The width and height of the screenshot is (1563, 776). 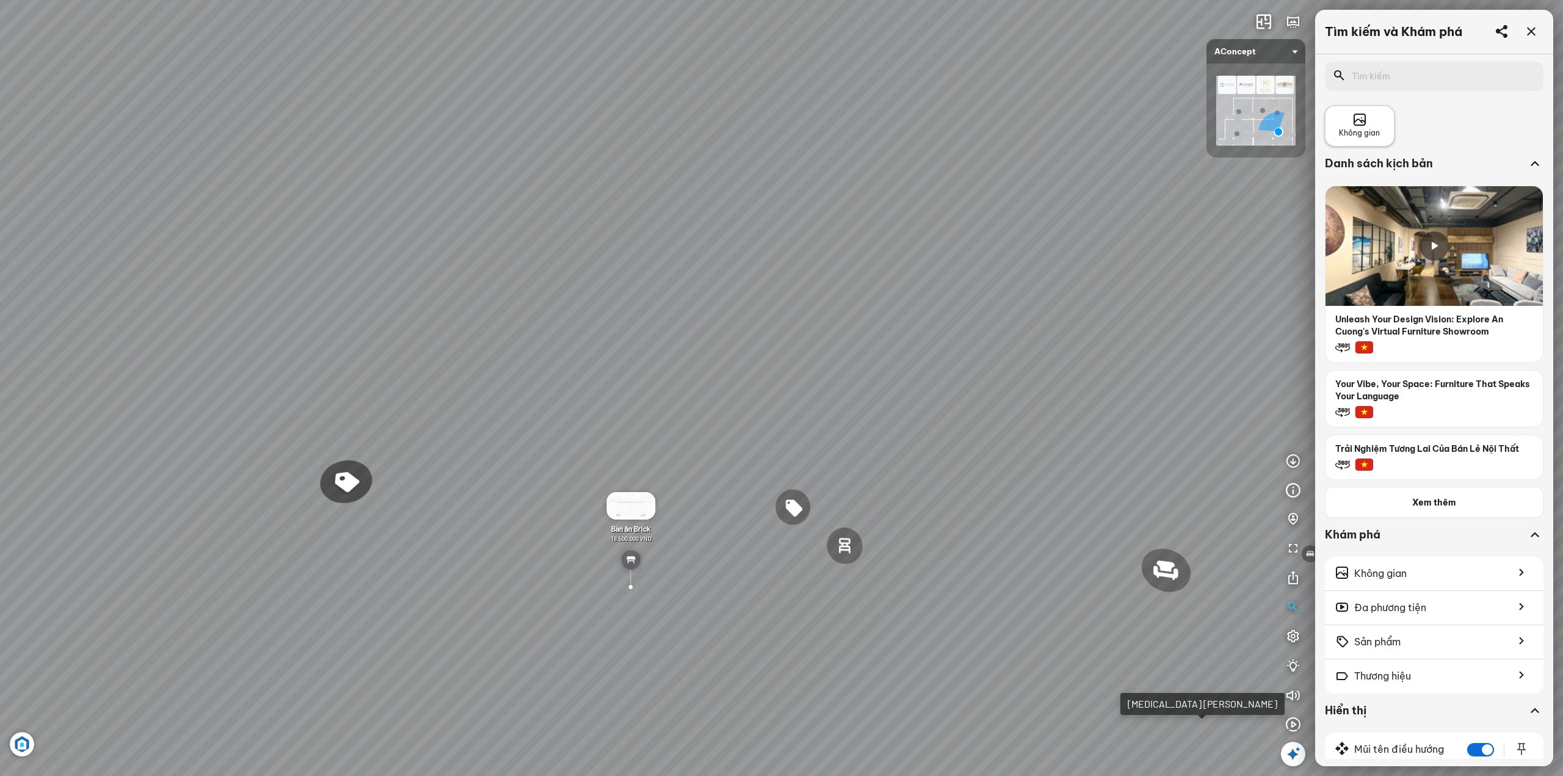 I want to click on span: Đa phương tiện, so click(x=1390, y=607).